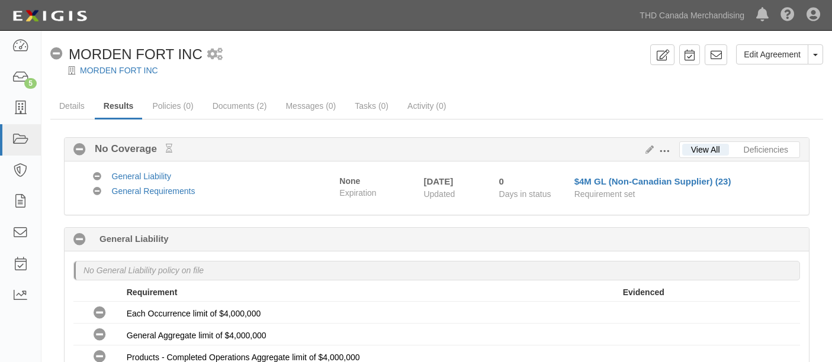 This screenshot has width=832, height=362. I want to click on span: MORDEN FORT INC, so click(136, 54).